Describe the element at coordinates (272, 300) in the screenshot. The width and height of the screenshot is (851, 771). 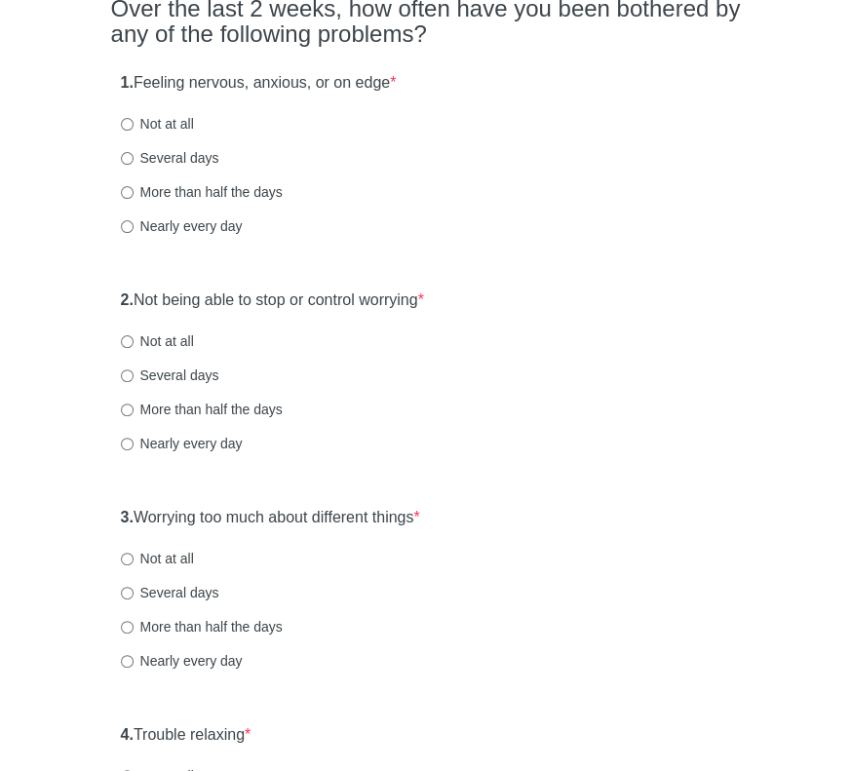
I see `label: Not being able to stop or control worrying` at that location.